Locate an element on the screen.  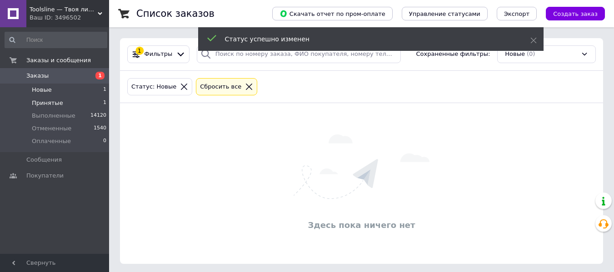
span: Заказы is located at coordinates (37, 76).